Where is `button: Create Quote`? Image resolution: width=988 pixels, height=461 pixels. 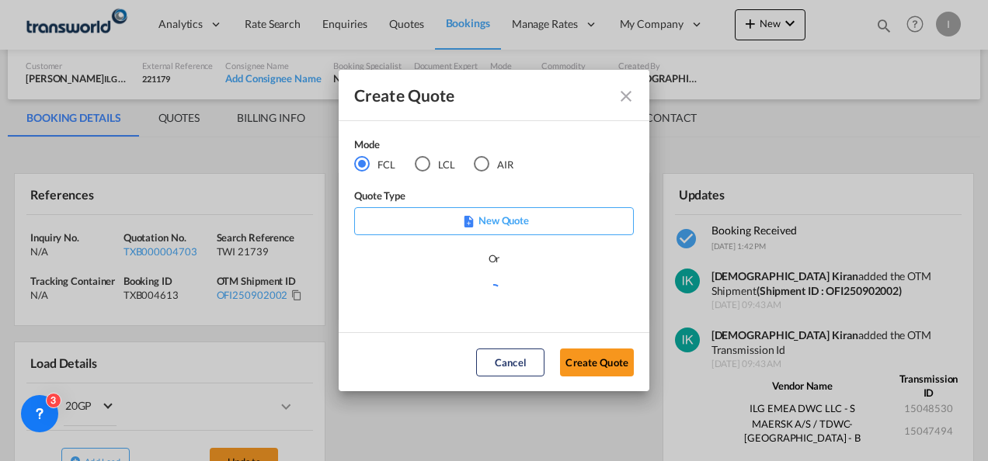
button: Create Quote is located at coordinates (596, 363).